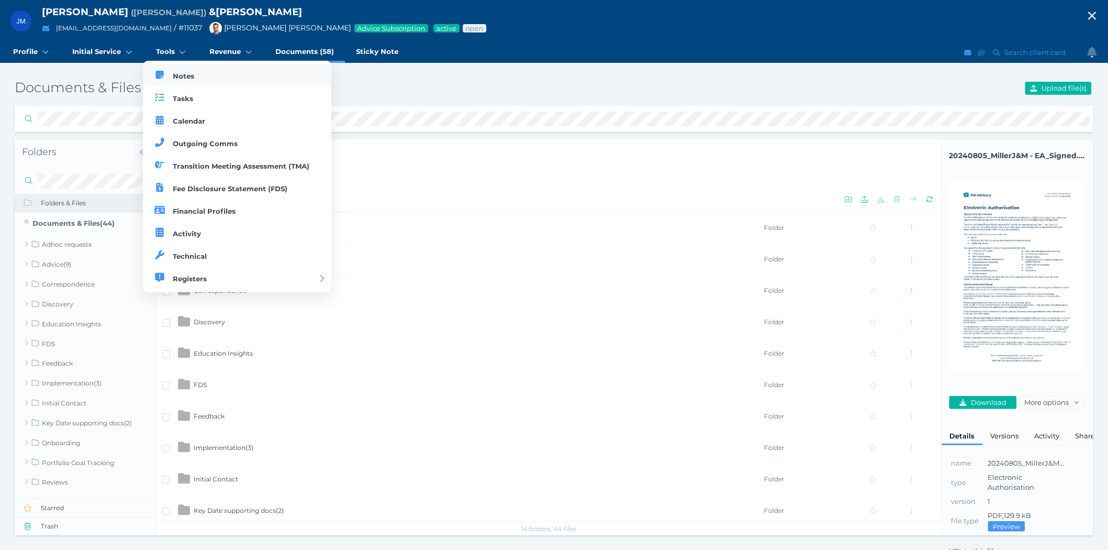 Image resolution: width=1108 pixels, height=550 pixels. What do you see at coordinates (189, 278) in the screenshot?
I see `span: Registers` at bounding box center [189, 278].